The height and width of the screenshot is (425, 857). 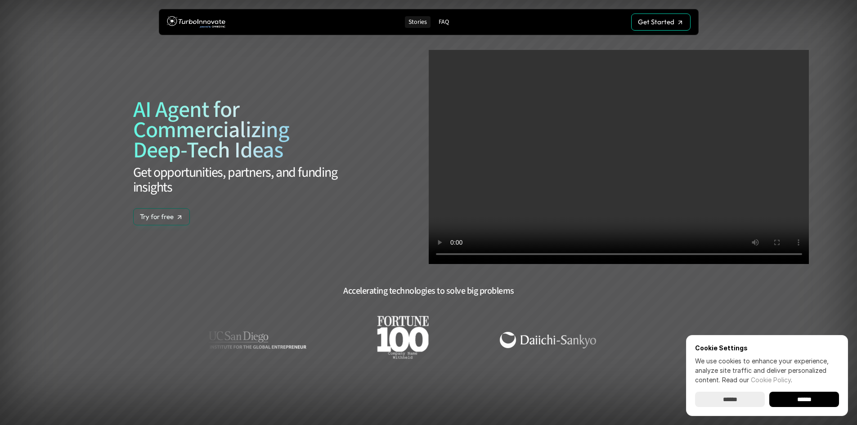 What do you see at coordinates (443, 22) in the screenshot?
I see `p: FAQ` at bounding box center [443, 22].